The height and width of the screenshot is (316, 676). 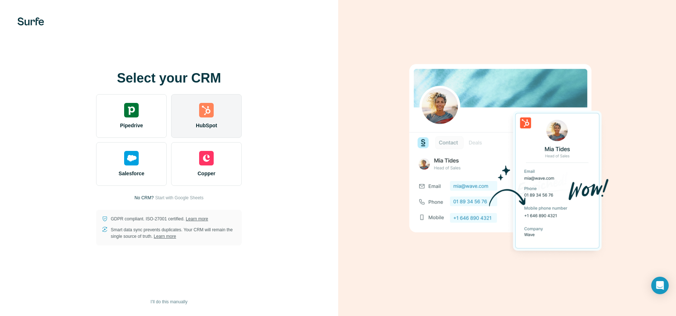 I want to click on p: No CRM?, so click(x=144, y=198).